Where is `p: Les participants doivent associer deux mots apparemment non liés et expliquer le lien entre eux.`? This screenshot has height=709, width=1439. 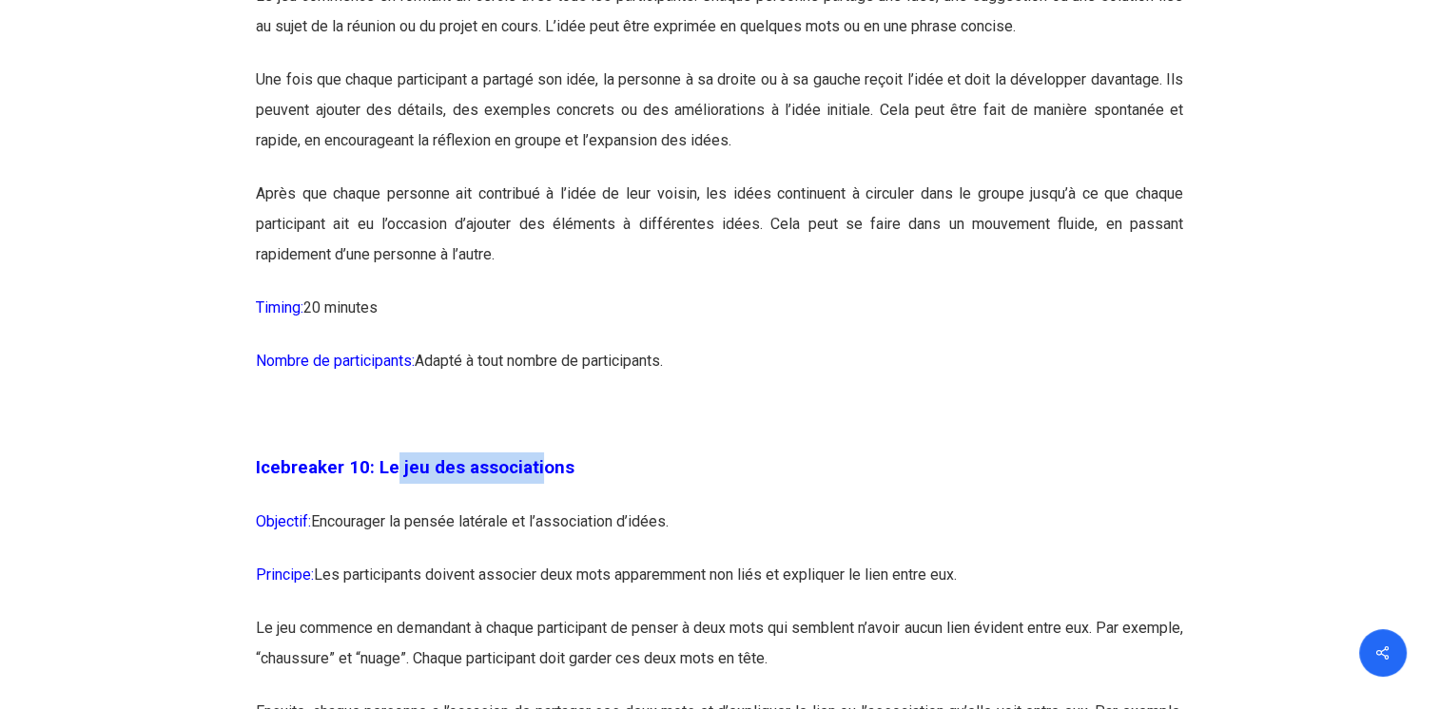 p: Les participants doivent associer deux mots apparemment non liés et expliquer le lien entre eux. is located at coordinates (719, 587).